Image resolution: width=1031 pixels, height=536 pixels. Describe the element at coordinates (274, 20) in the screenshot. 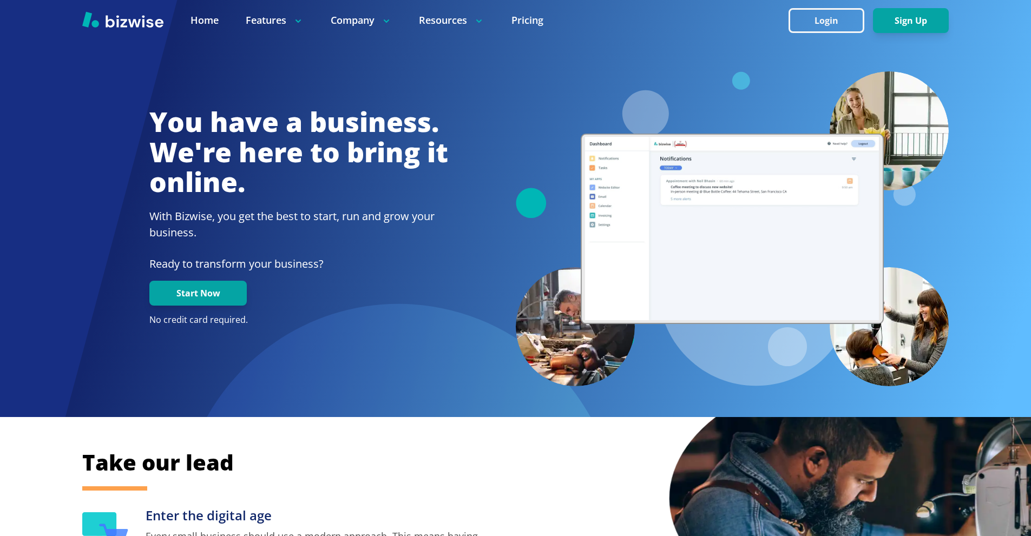

I see `p: Features` at that location.